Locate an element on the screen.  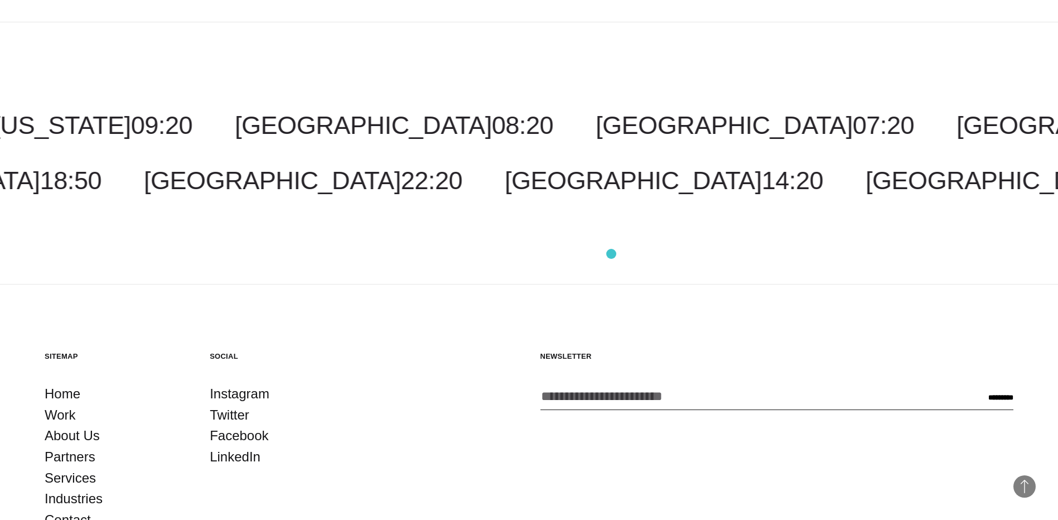
a: About Us is located at coordinates (72, 436).